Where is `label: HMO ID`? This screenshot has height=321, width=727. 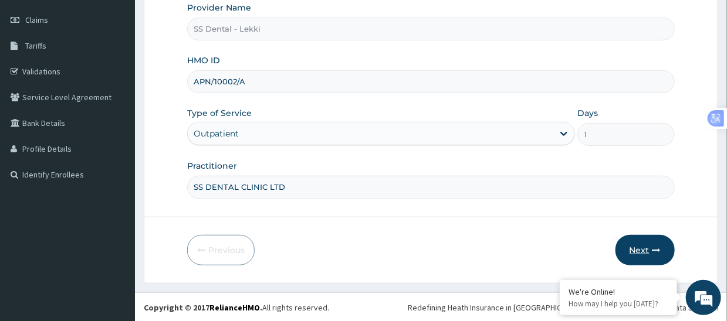 label: HMO ID is located at coordinates (203, 60).